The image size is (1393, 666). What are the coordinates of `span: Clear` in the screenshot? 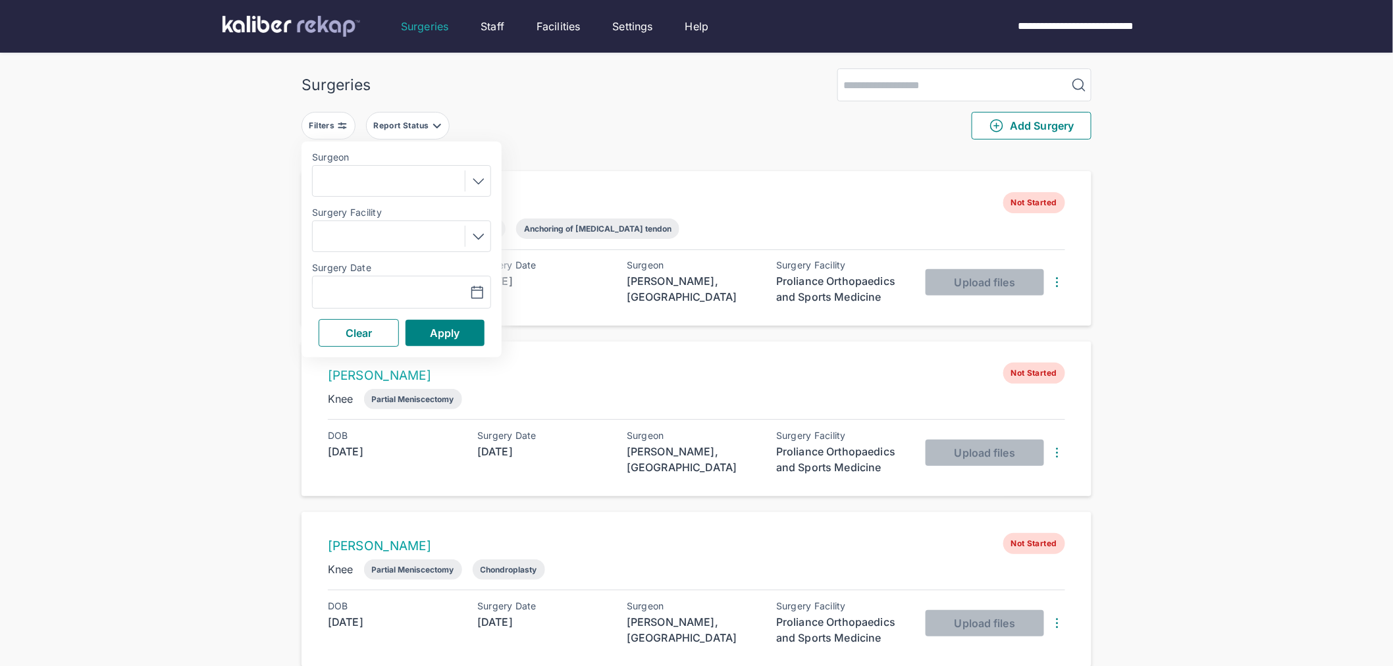 It's located at (359, 333).